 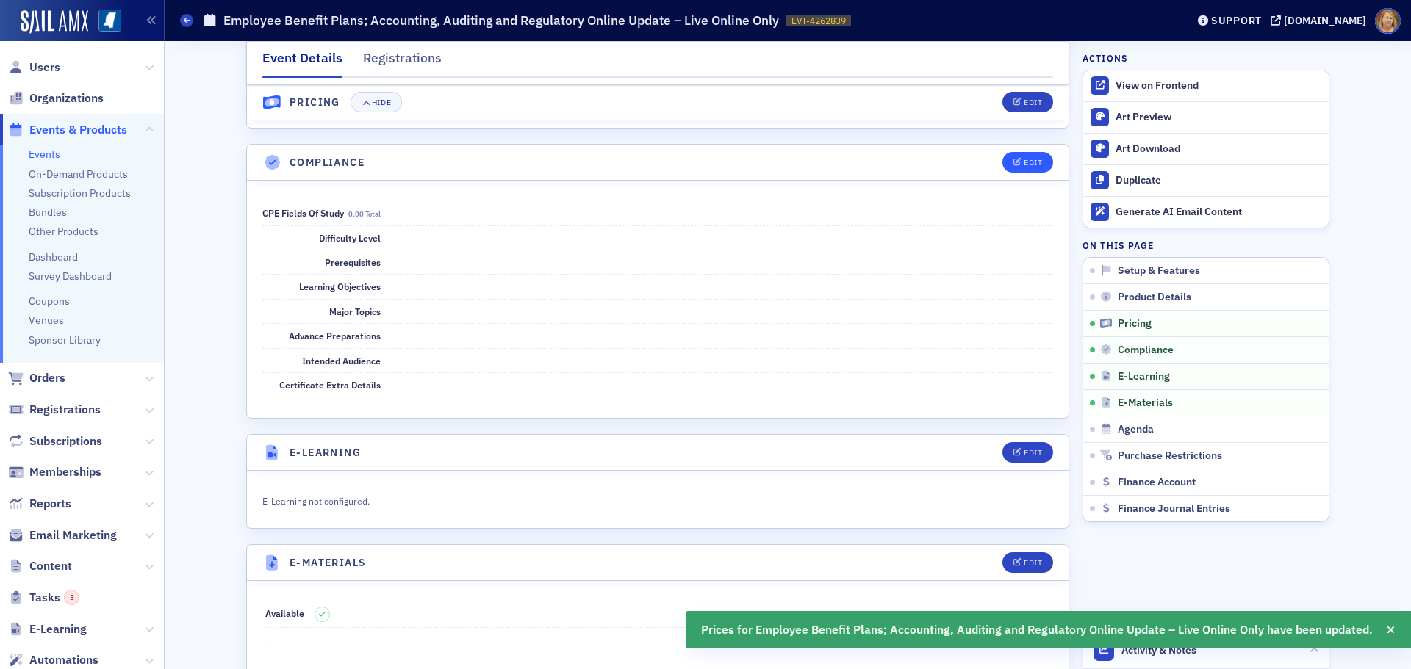 What do you see at coordinates (40, 504) in the screenshot?
I see `a: Reports` at bounding box center [40, 504].